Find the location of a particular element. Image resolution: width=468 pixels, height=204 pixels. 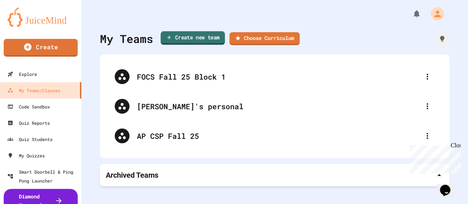

div: Quiz Students is located at coordinates (30, 139).